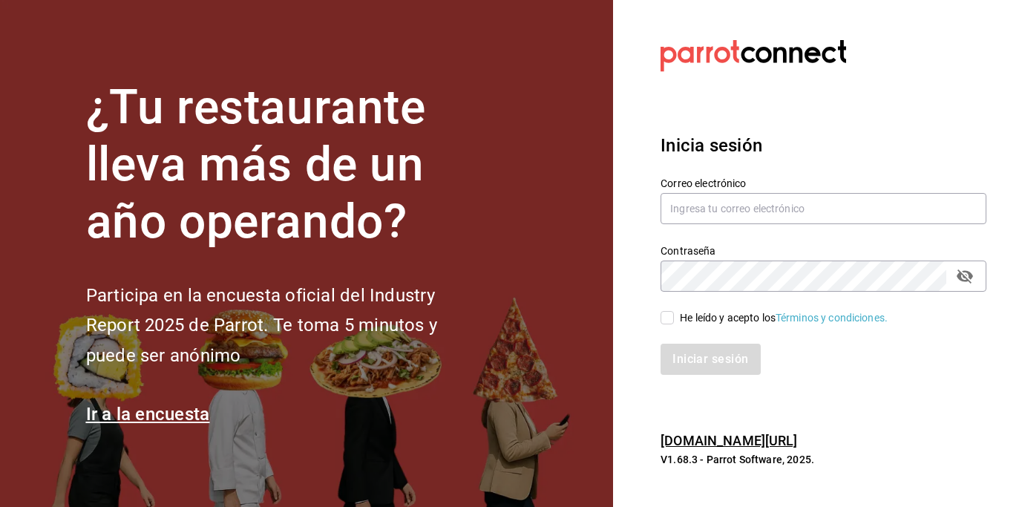 The width and height of the screenshot is (1022, 507). Describe the element at coordinates (965, 276) in the screenshot. I see `button: passwordField` at that location.